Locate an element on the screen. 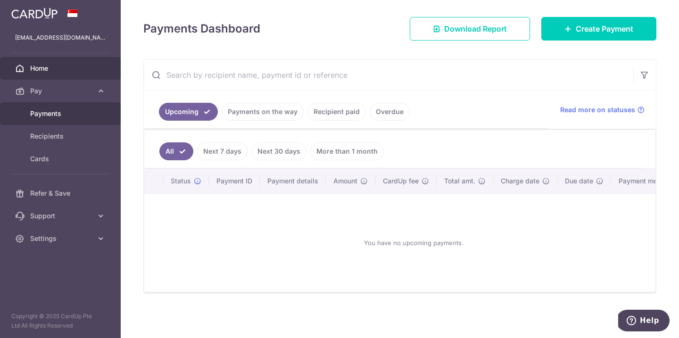 The image size is (679, 338). span: Total amt. is located at coordinates (460, 181).